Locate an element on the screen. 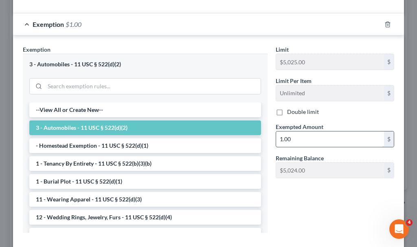  li: 13 - Animals & Livestock - 11 USC § 522(d)(3) is located at coordinates (145, 236).